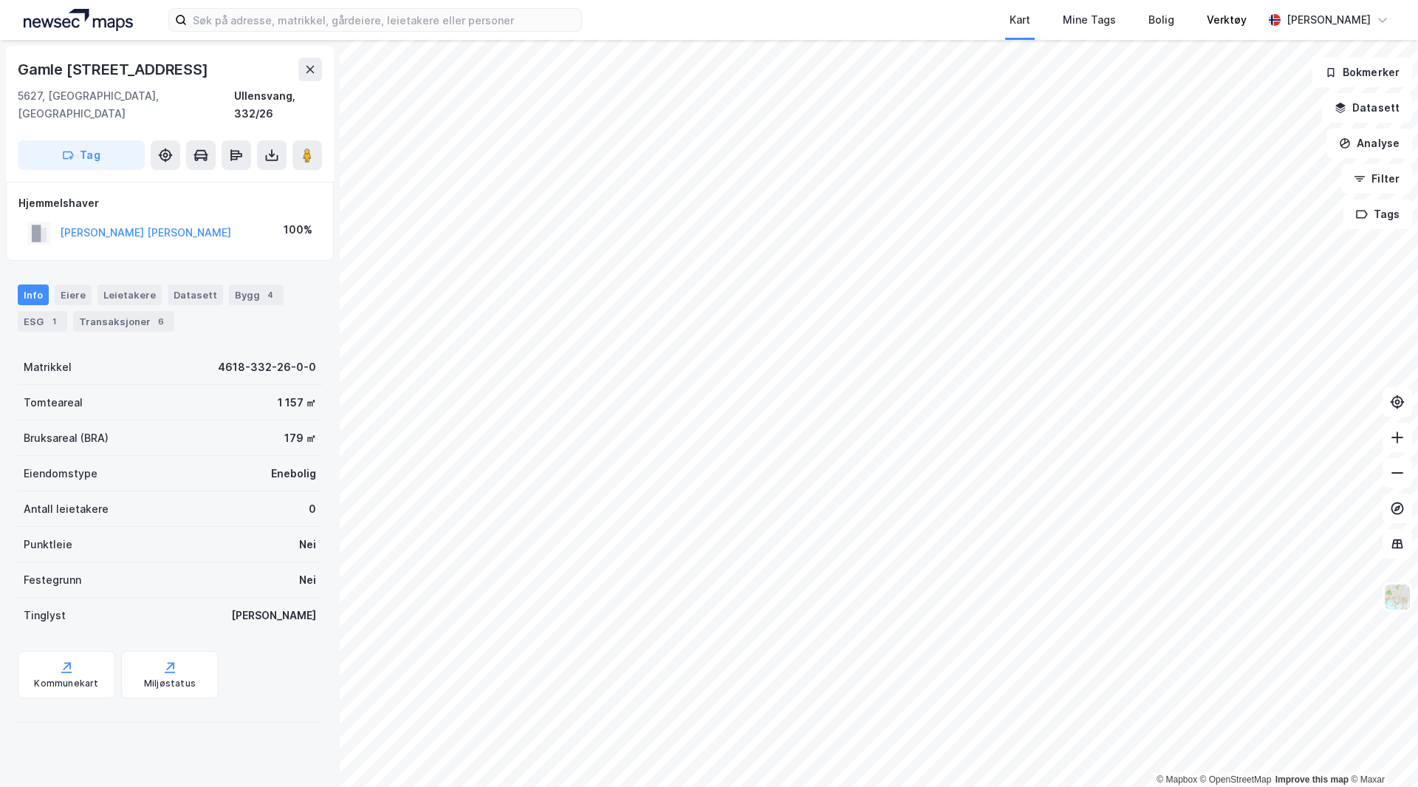  I want to click on div: Kommunekart, so click(66, 683).